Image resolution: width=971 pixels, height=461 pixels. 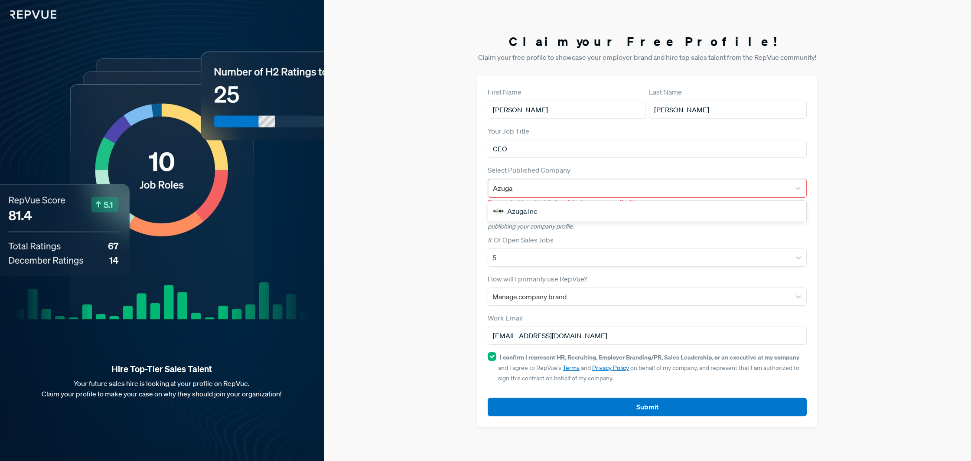 What do you see at coordinates (505, 318) in the screenshot?
I see `label: Work Email` at bounding box center [505, 318].